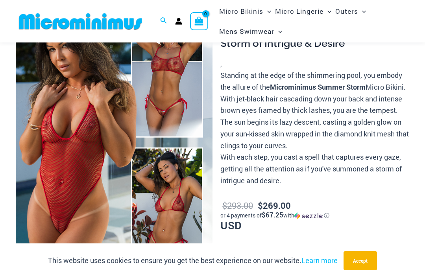 The image size is (425, 278). What do you see at coordinates (320, 261) in the screenshot?
I see `a: Learn more` at bounding box center [320, 261].